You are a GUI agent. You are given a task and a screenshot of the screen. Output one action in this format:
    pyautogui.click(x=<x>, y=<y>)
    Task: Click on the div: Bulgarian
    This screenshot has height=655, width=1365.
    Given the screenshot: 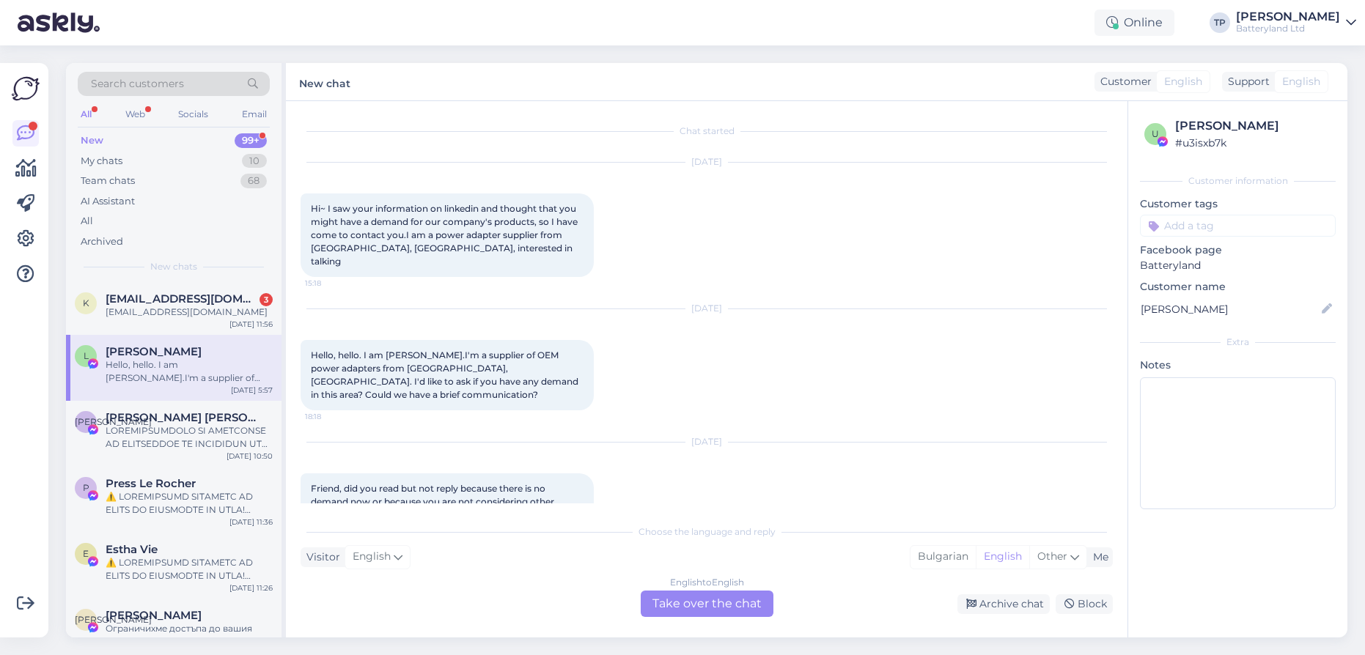 What is the action you would take?
    pyautogui.click(x=943, y=557)
    